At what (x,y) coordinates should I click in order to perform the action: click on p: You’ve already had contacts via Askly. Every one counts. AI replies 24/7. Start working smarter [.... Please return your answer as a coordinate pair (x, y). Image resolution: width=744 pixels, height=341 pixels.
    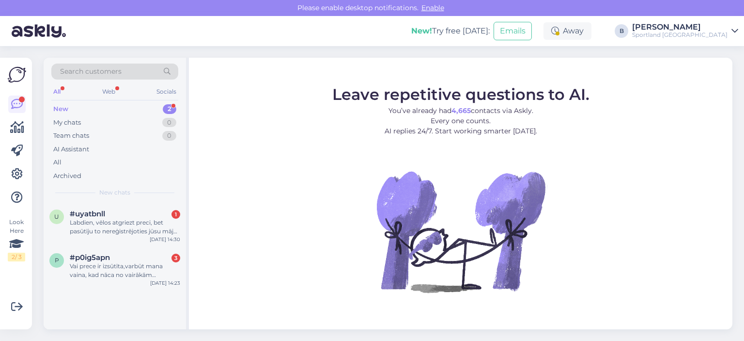
    Looking at the image, I should click on (461, 121).